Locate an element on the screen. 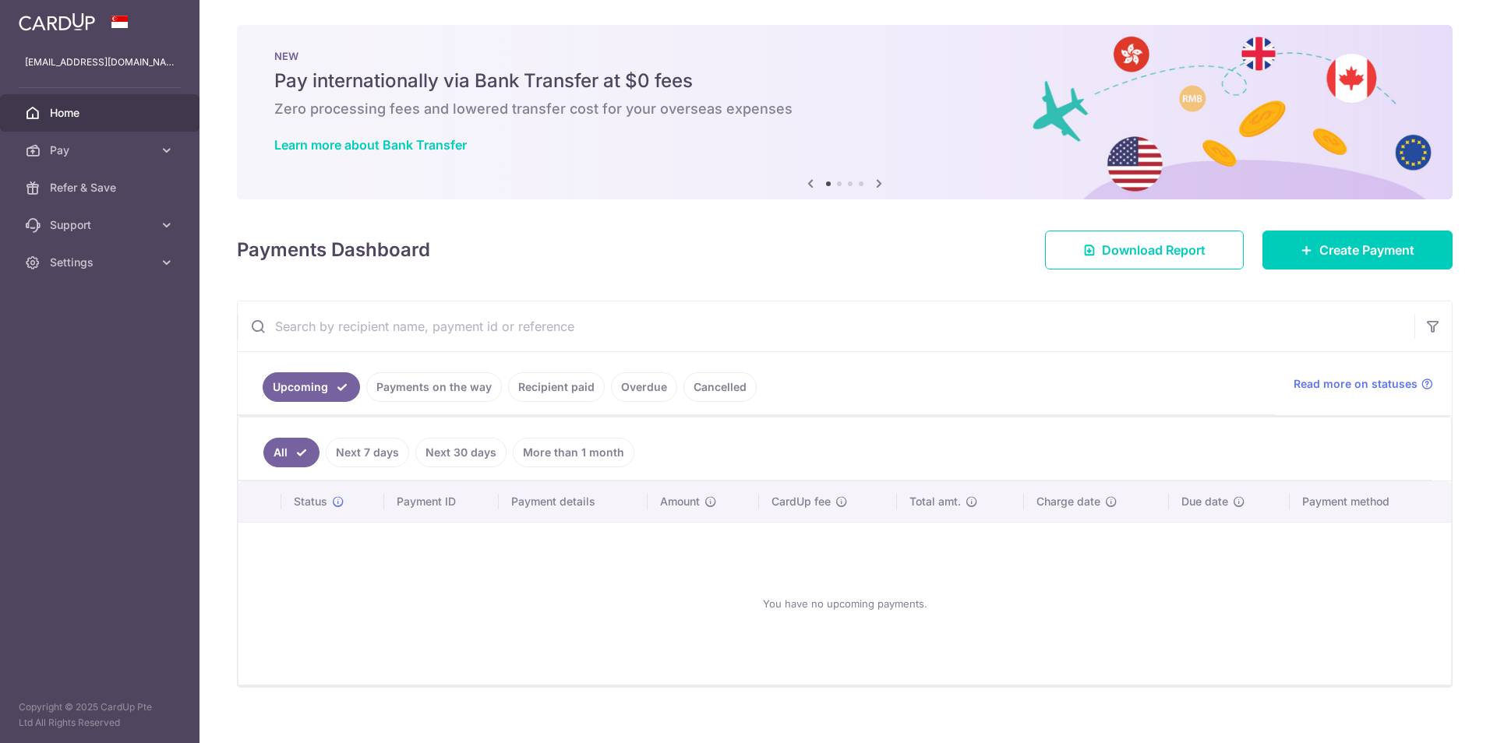 This screenshot has height=743, width=1490. th: Payment method is located at coordinates (1370, 502).